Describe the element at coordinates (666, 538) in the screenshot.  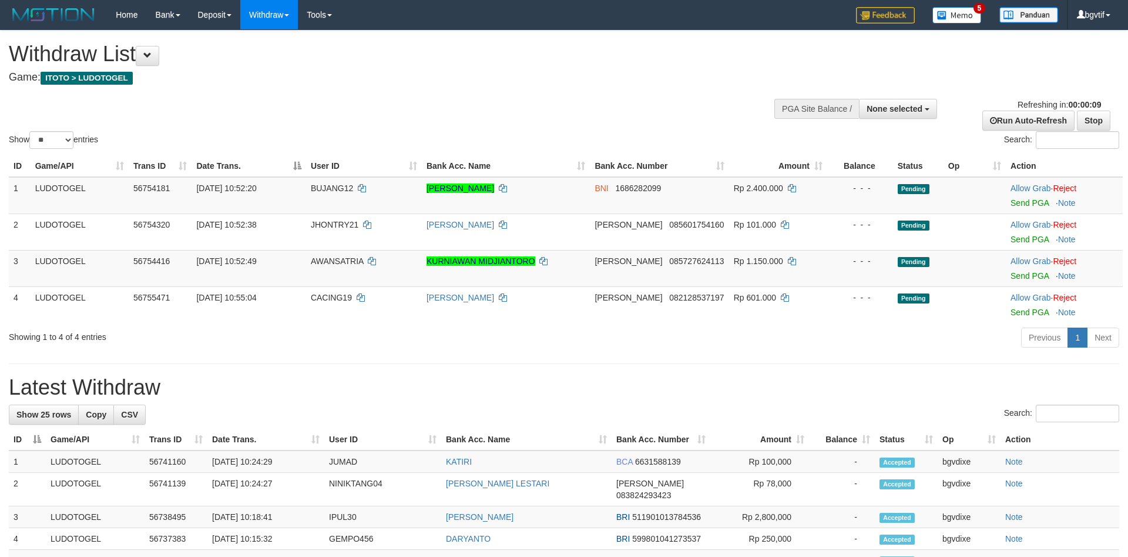
I see `span: Copy 599801041273537 to clipboard` at that location.